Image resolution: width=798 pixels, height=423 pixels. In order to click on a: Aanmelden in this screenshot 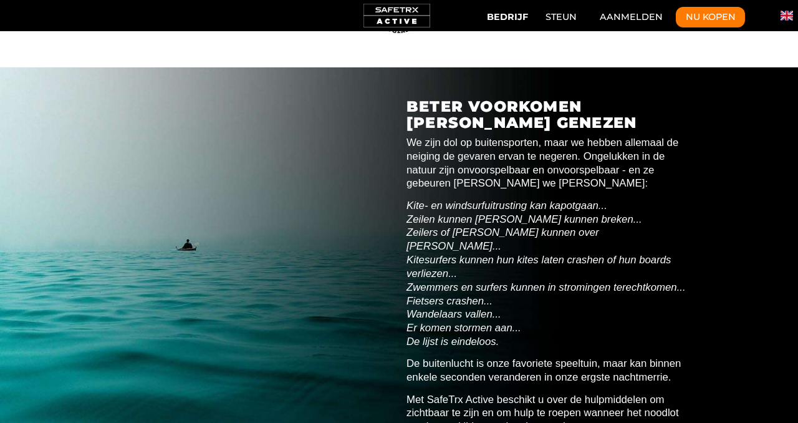, I will do `click(631, 17)`.